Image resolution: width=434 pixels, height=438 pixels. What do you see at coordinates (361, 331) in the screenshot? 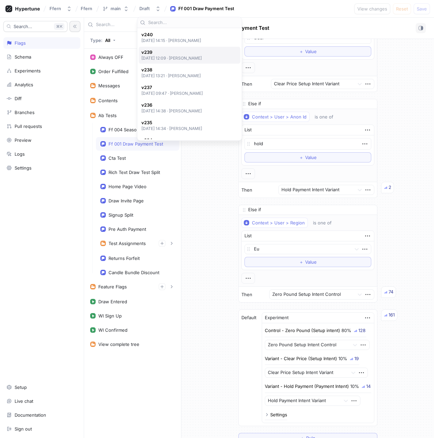
I see `div: 128` at bounding box center [361, 331].